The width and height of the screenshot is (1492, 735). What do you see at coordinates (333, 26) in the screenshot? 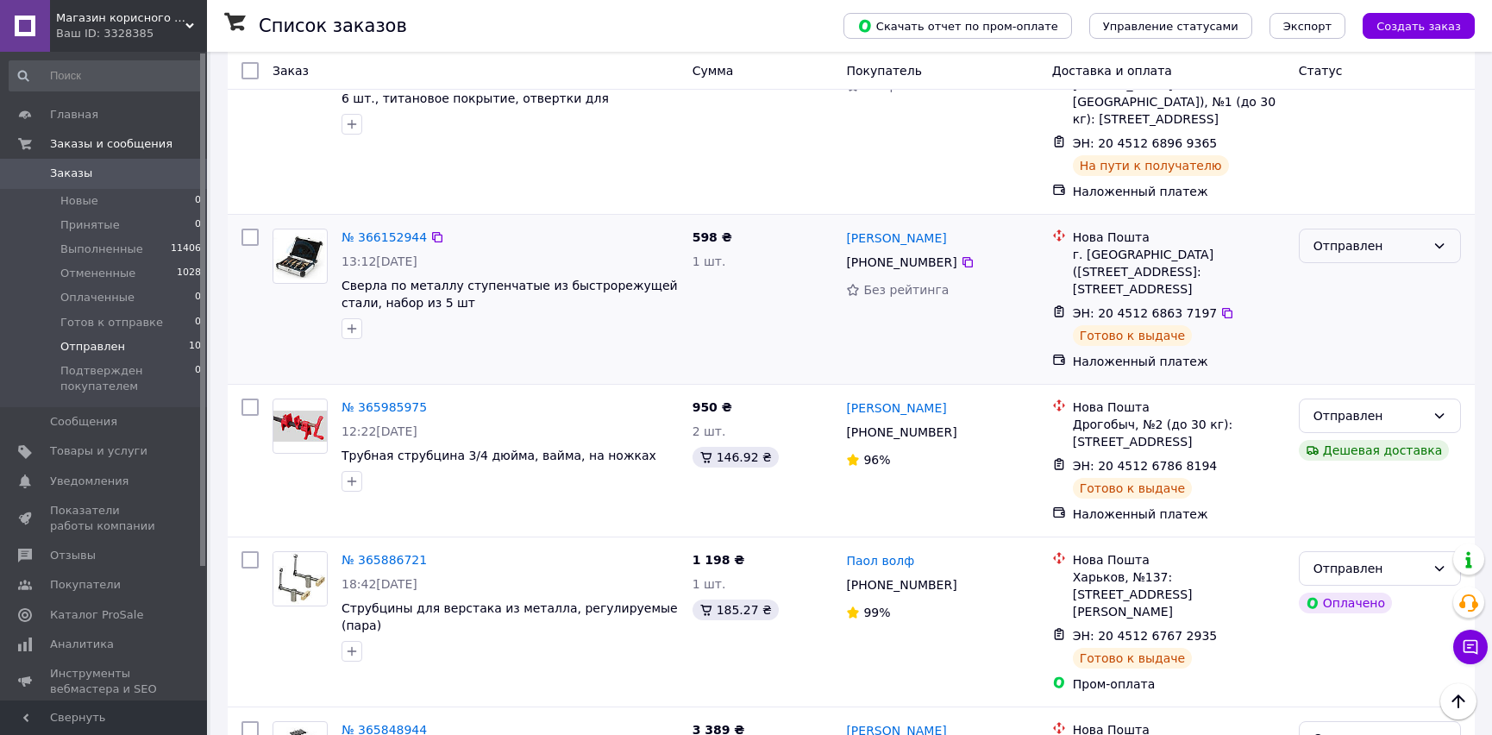
I see `h1: Список заказов` at bounding box center [333, 26].